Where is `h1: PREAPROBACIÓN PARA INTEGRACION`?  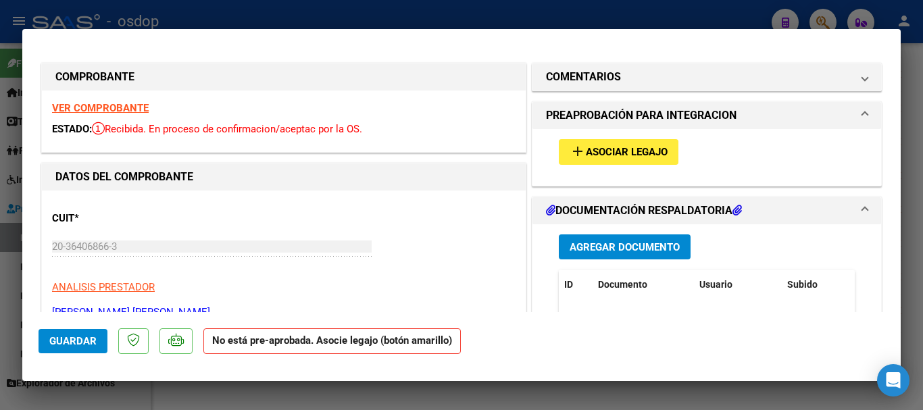
h1: PREAPROBACIÓN PARA INTEGRACION is located at coordinates (641, 116).